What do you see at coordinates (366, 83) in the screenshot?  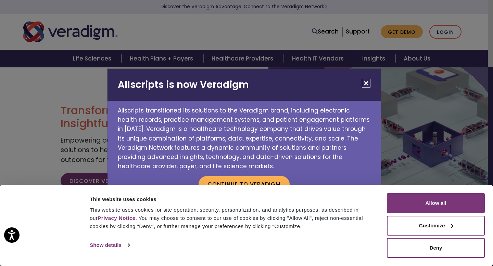 I see `button: Close` at bounding box center [366, 83].